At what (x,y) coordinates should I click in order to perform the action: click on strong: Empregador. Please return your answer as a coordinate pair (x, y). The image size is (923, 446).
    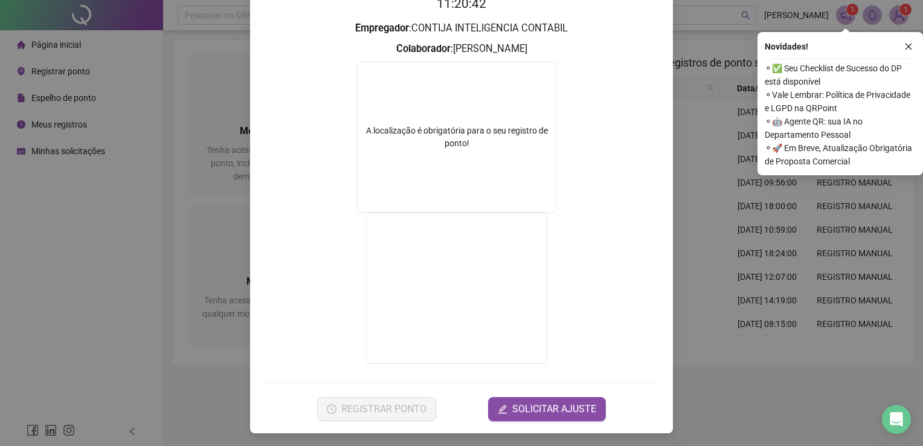
    Looking at the image, I should click on (382, 28).